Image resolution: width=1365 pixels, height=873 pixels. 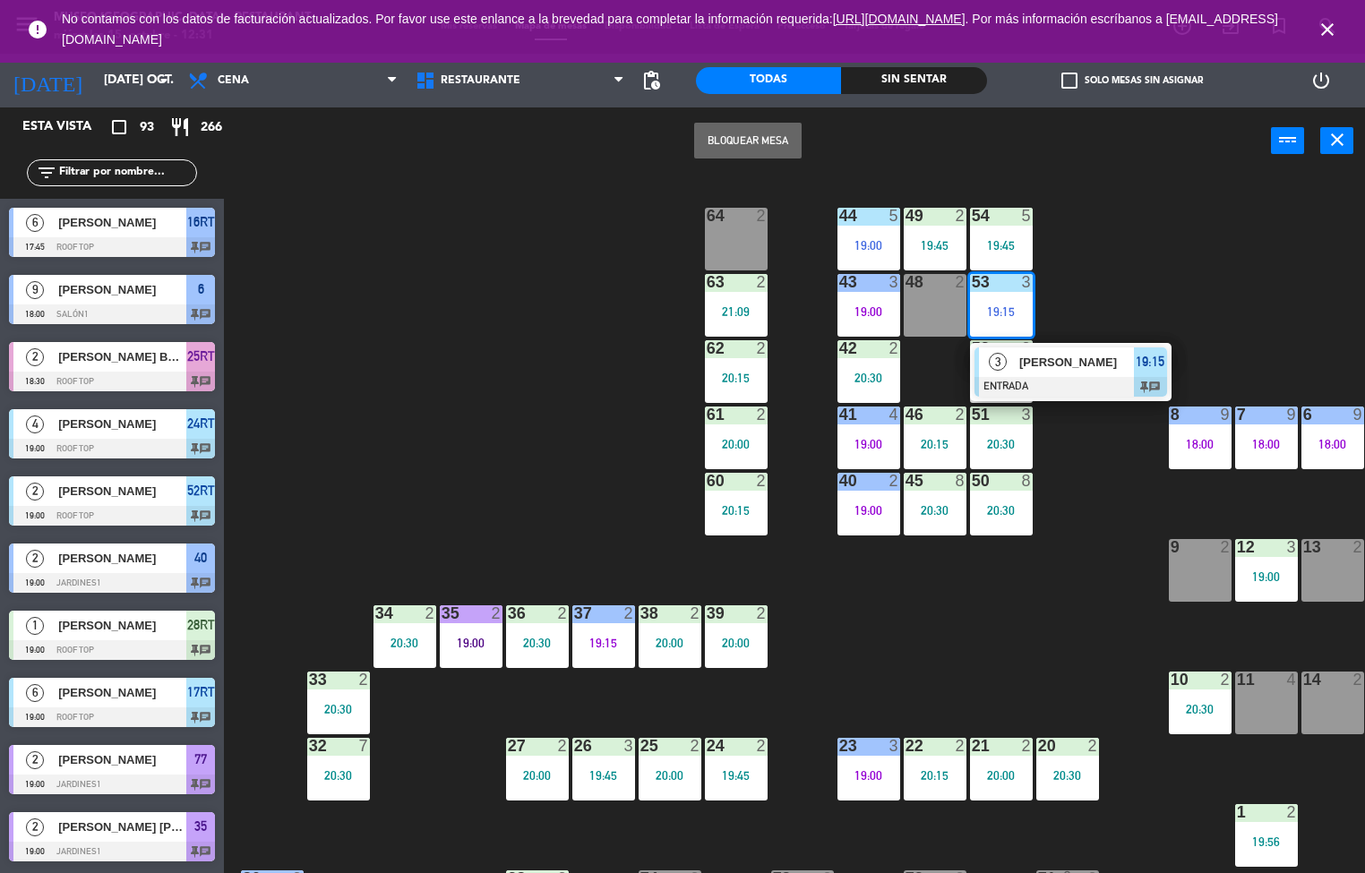 I want to click on div: Sin sentar, so click(x=913, y=81).